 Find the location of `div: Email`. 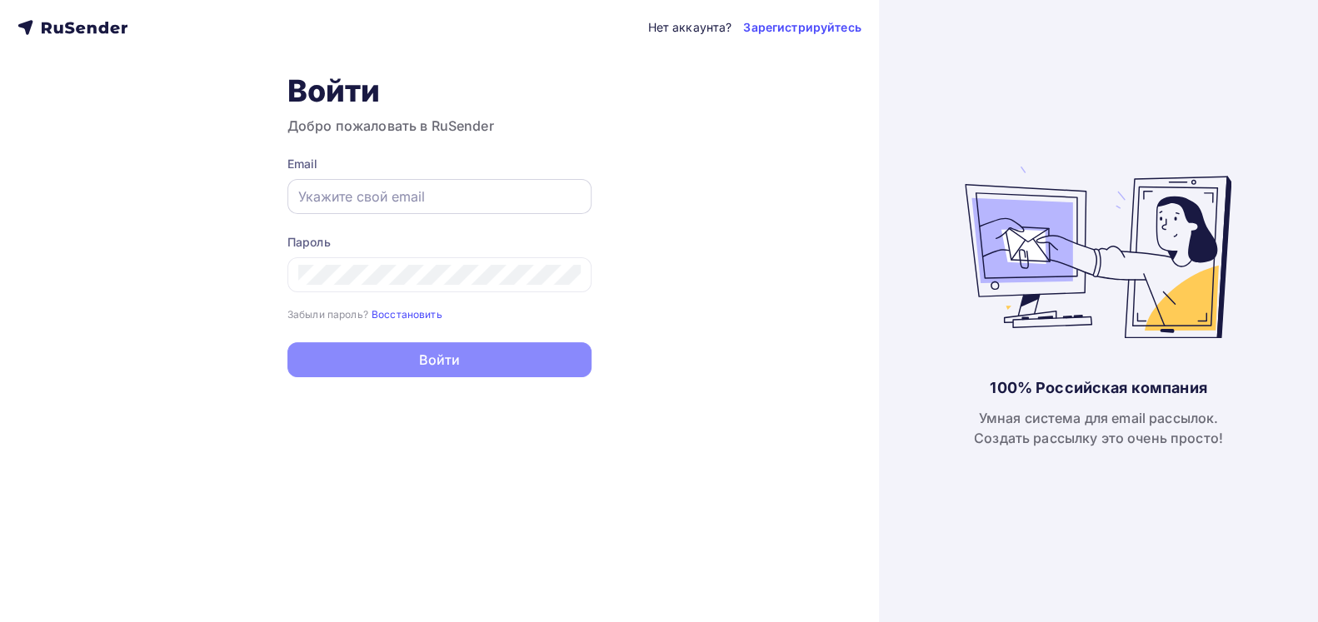

div: Email is located at coordinates (439, 164).